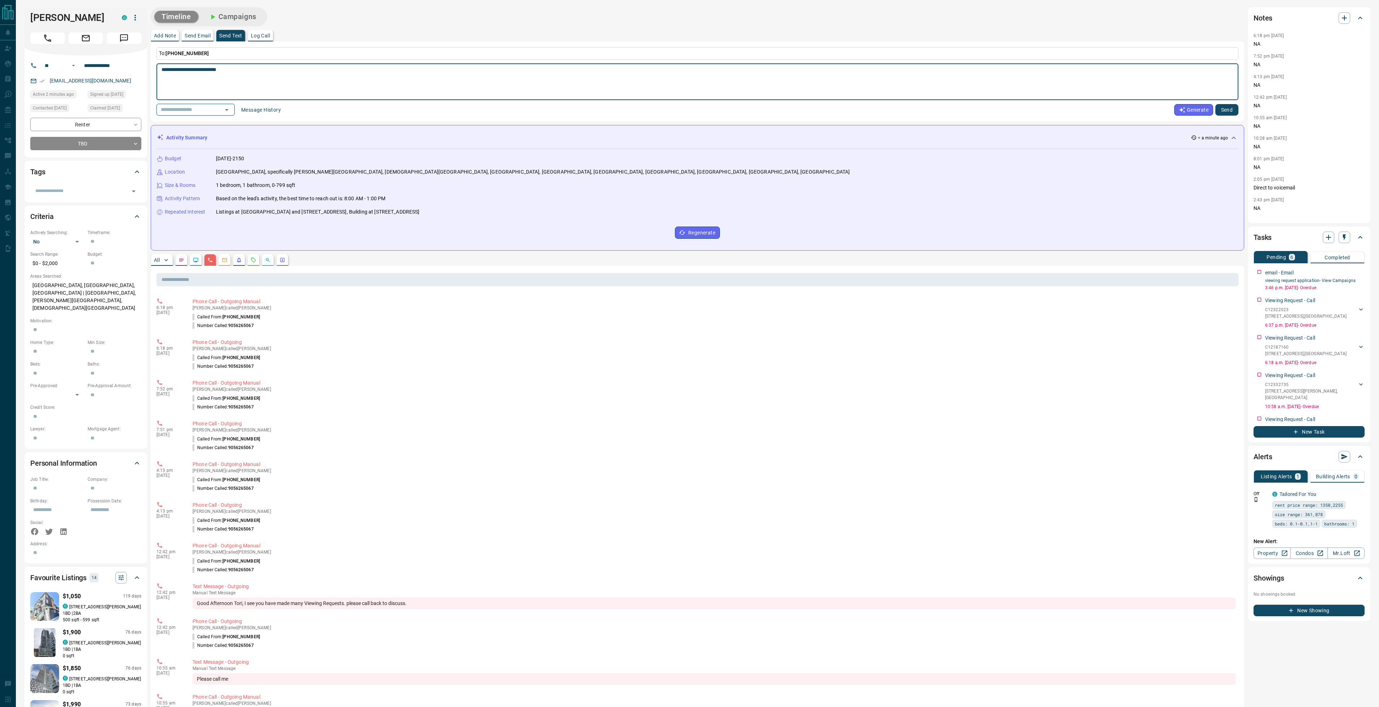  I want to click on p: 0, so click(1355, 477).